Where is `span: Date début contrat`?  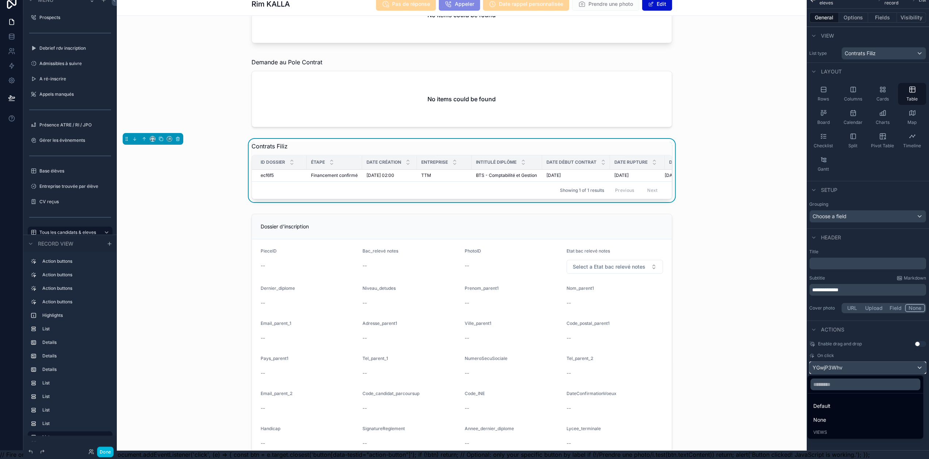 span: Date début contrat is located at coordinates (572, 162).